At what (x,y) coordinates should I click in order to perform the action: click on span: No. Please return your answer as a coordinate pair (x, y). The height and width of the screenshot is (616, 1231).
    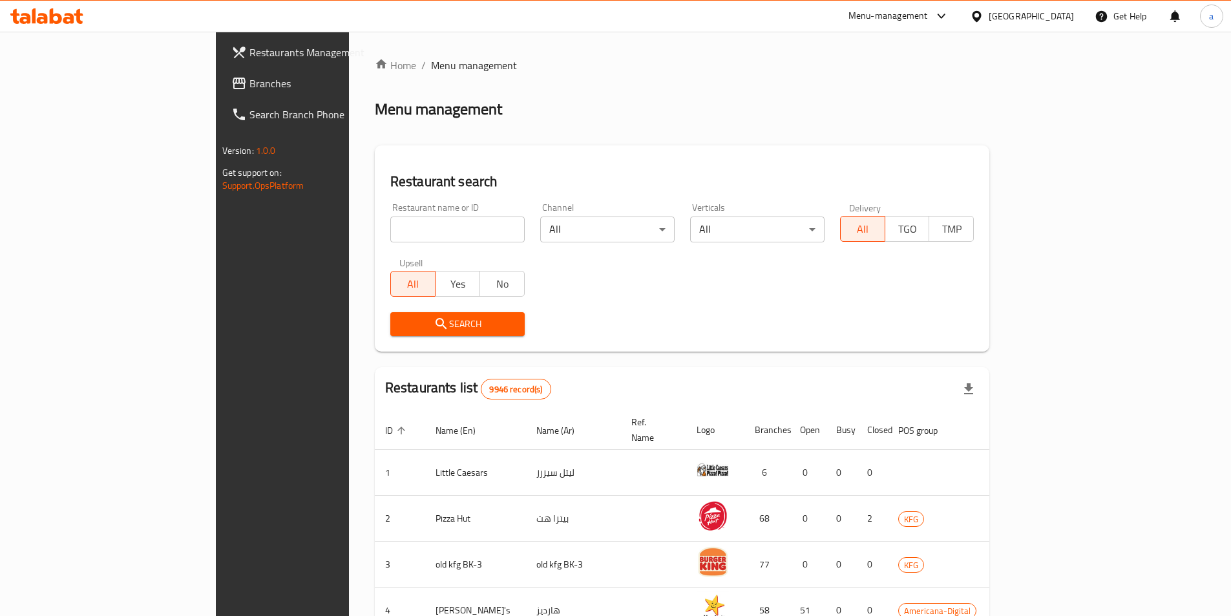
    Looking at the image, I should click on (502, 284).